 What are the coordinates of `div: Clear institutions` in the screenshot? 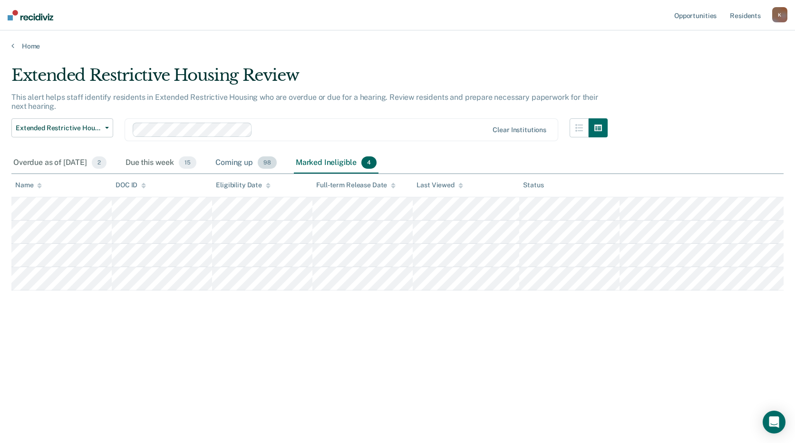 It's located at (519, 130).